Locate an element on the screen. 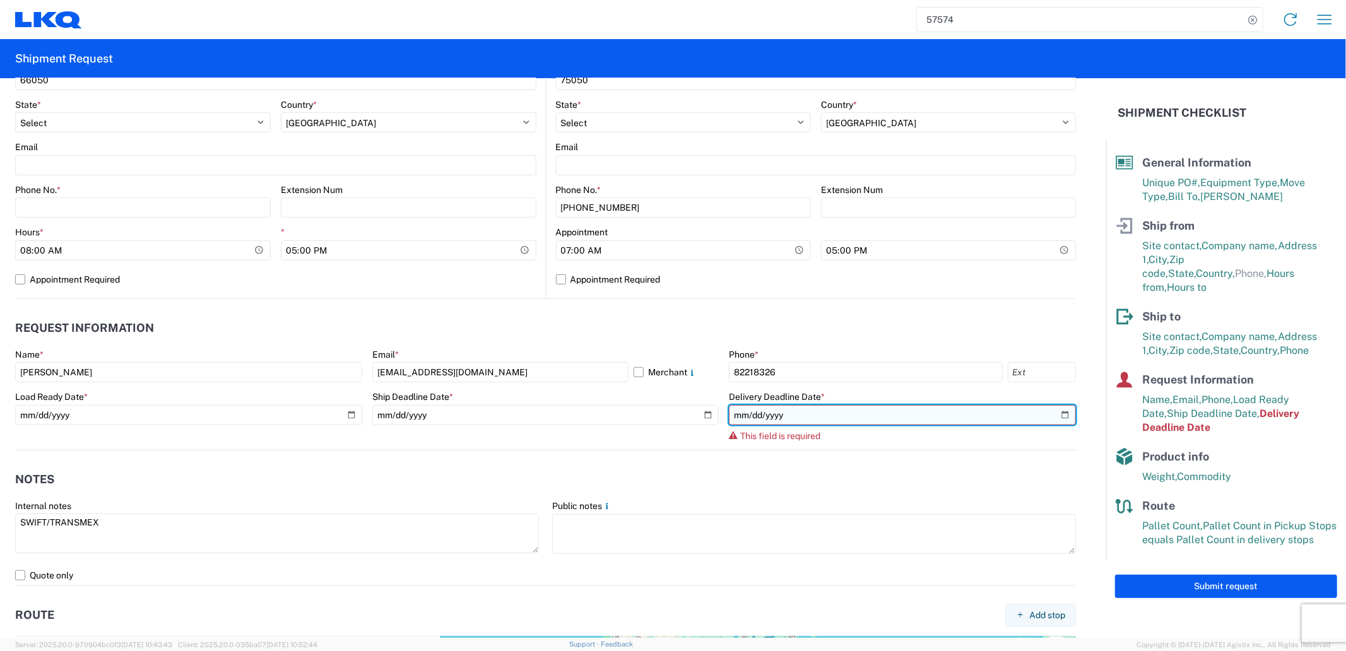  label: Appointment is located at coordinates (582, 232).